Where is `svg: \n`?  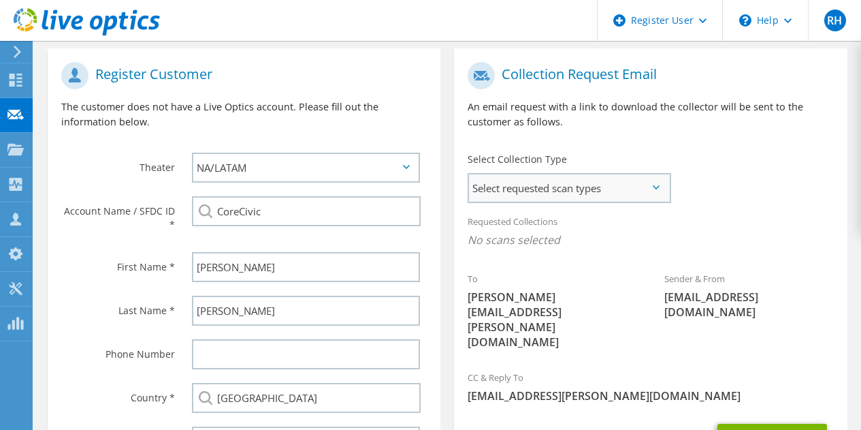 svg: \n is located at coordinates (745, 20).